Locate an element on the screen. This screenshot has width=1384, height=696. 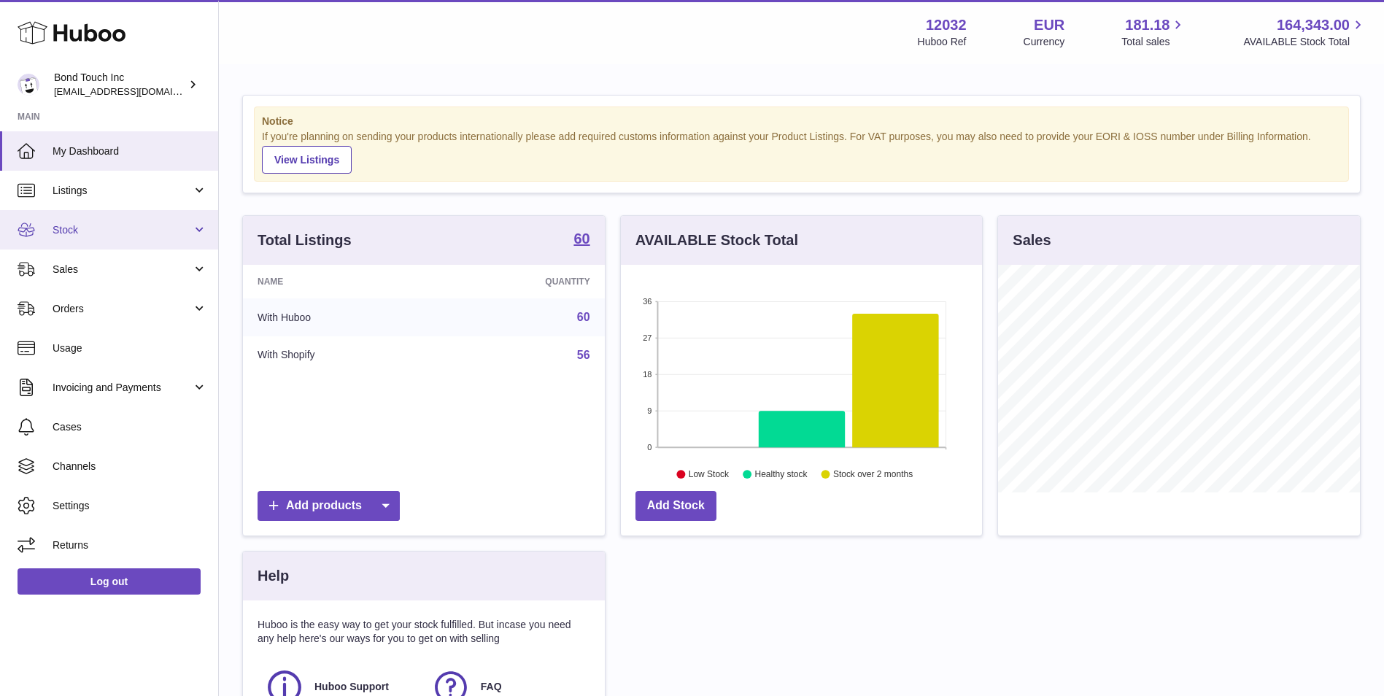
span: Listings is located at coordinates (122, 190).